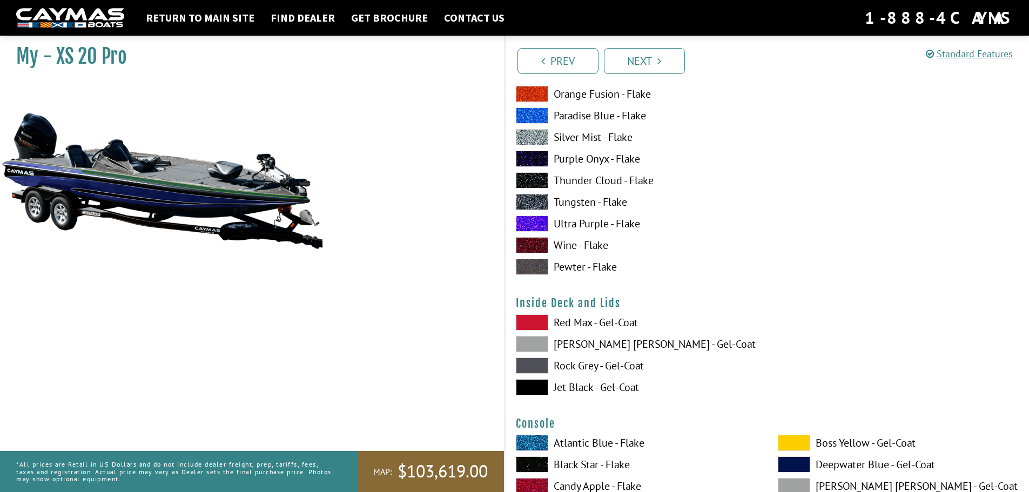  What do you see at coordinates (767, 303) in the screenshot?
I see `h4: Inside Deck and Lids` at bounding box center [767, 303].